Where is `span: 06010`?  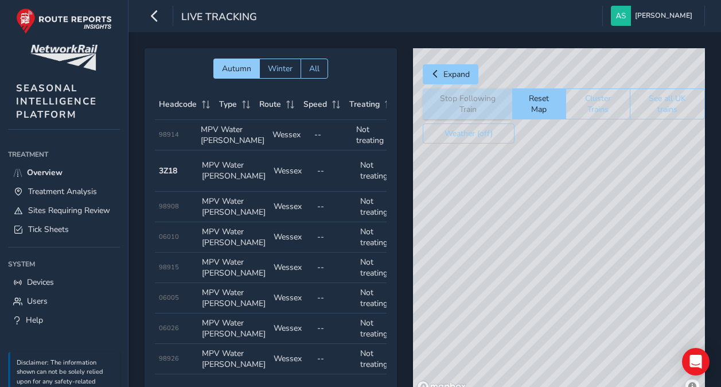
span: 06010 is located at coordinates (169, 236).